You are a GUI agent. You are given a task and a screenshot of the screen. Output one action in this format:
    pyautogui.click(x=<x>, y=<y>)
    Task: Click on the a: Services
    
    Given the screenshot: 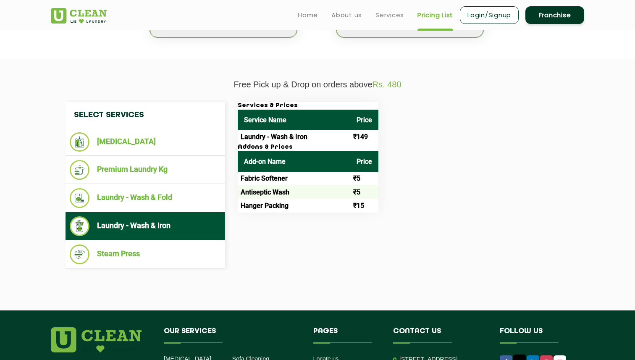 What is the action you would take?
    pyautogui.click(x=390, y=15)
    